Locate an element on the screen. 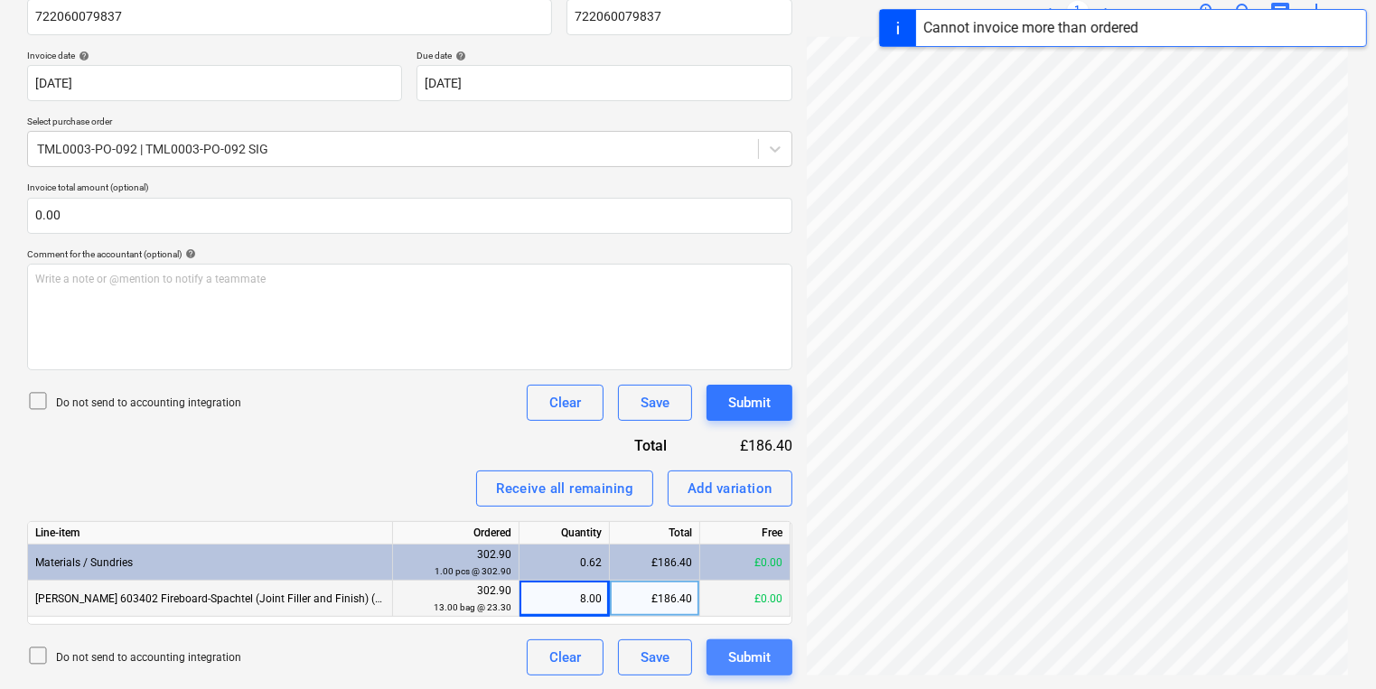 This screenshot has height=689, width=1376. div: Ordered is located at coordinates (456, 533).